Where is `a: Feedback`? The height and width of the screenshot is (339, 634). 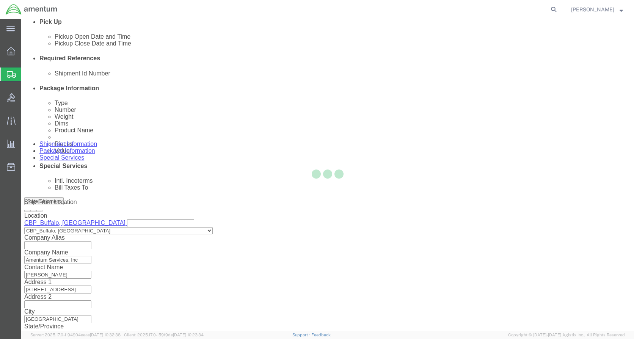
a: Feedback is located at coordinates (321, 335).